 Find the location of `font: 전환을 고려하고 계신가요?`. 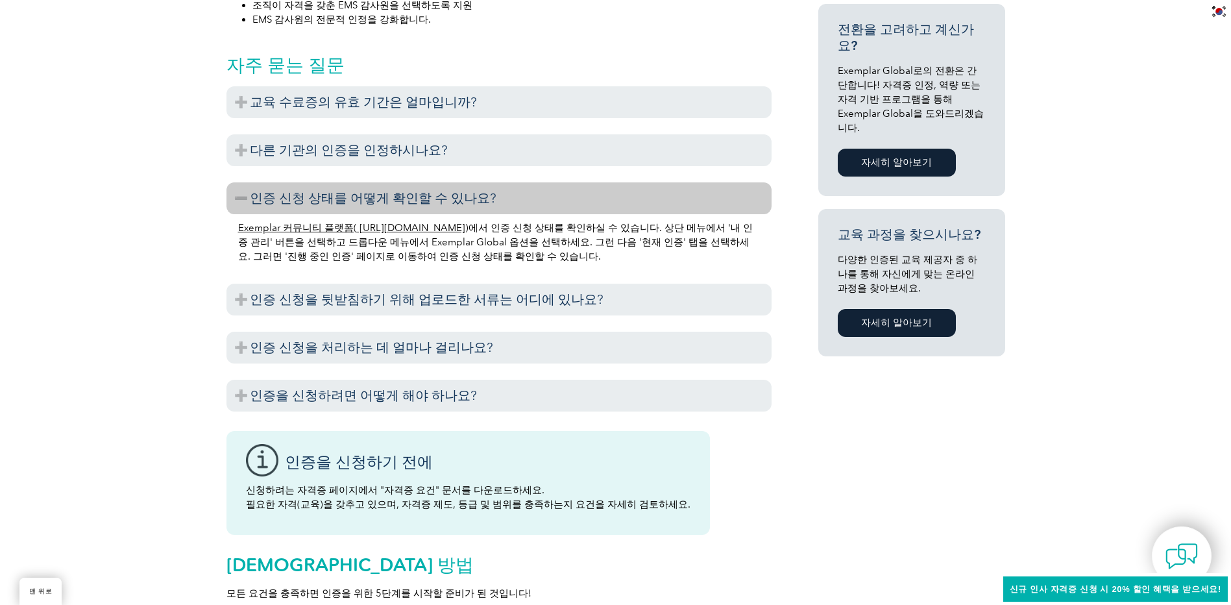

font: 전환을 고려하고 계신가요? is located at coordinates (906, 37).